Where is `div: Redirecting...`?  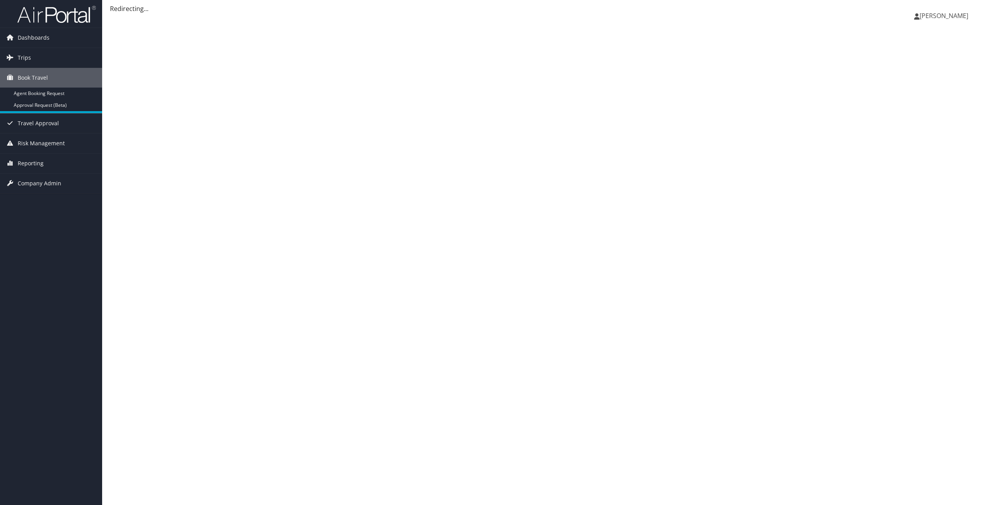 div: Redirecting... is located at coordinates (543, 9).